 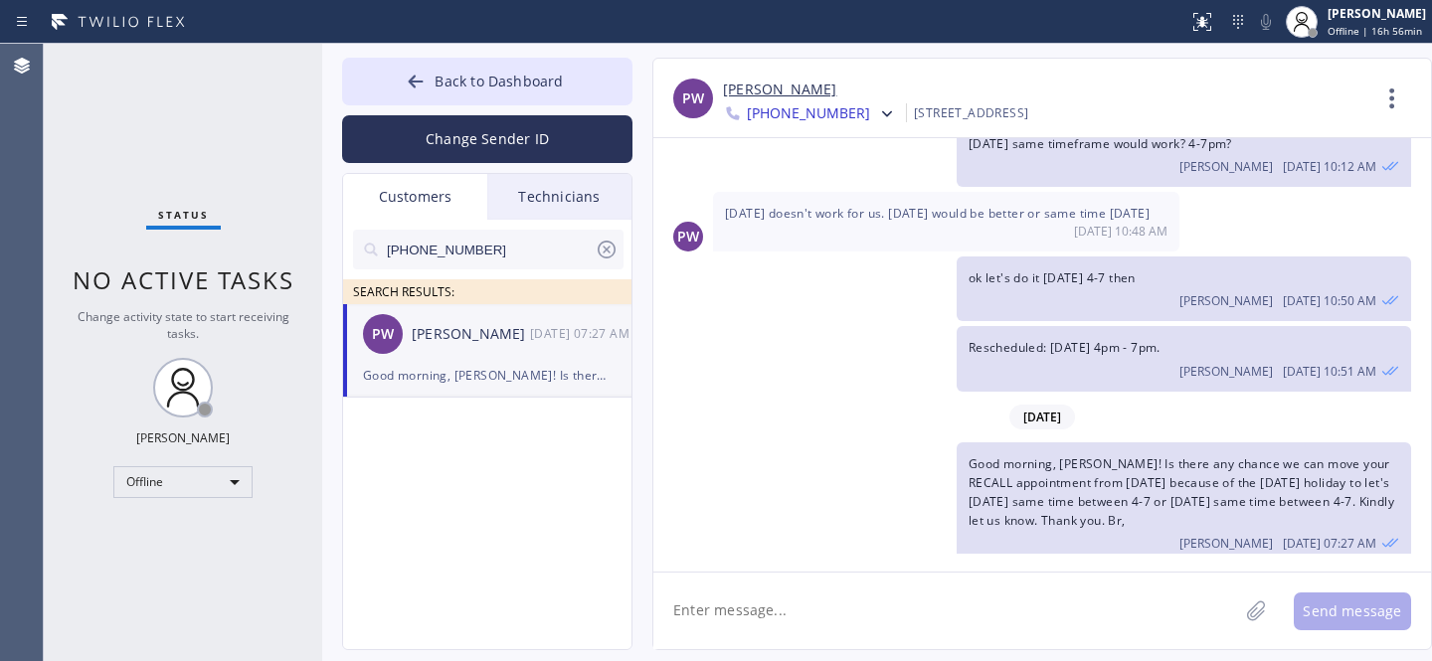 I want to click on div: Technicians, so click(x=559, y=197).